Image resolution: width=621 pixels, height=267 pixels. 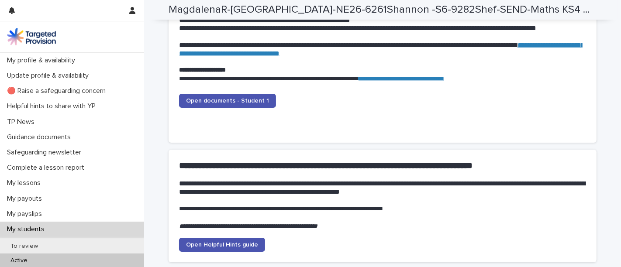 What do you see at coordinates (26, 214) in the screenshot?
I see `p: My payslips` at bounding box center [26, 214].